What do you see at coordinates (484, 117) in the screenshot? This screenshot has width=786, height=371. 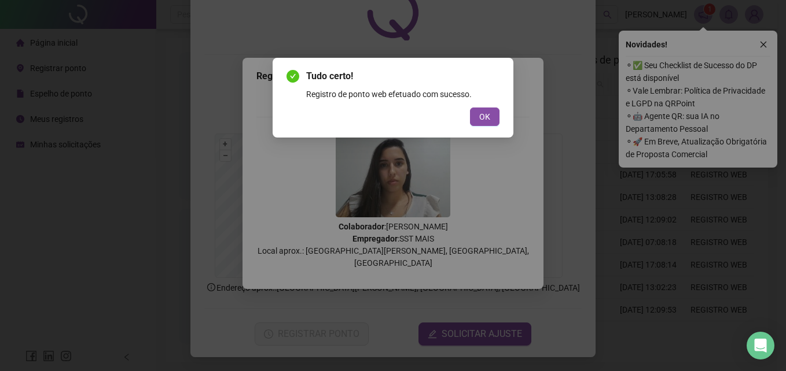 I see `button: OK` at bounding box center [484, 117].